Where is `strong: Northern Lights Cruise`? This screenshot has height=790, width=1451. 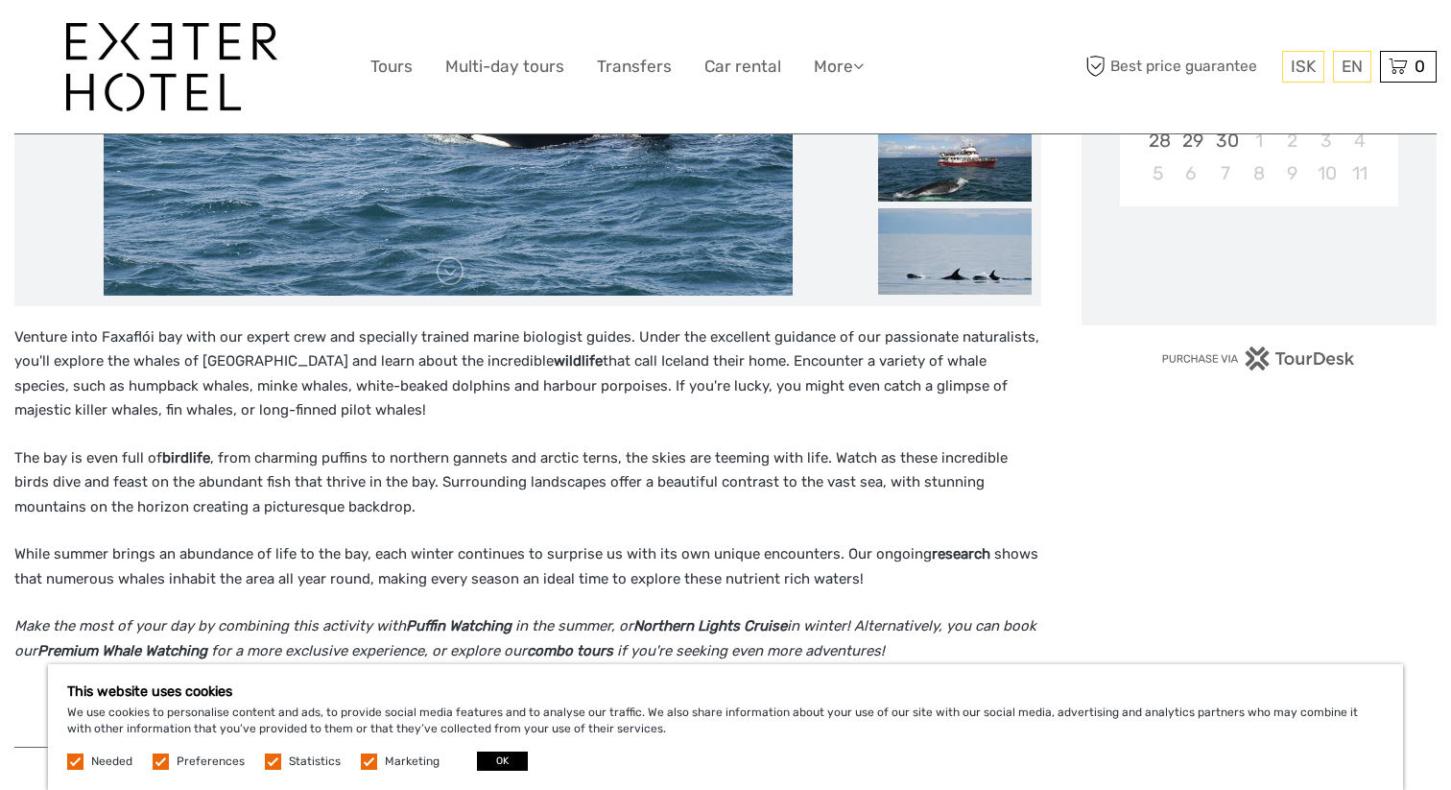 strong: Northern Lights Cruise is located at coordinates (710, 626).